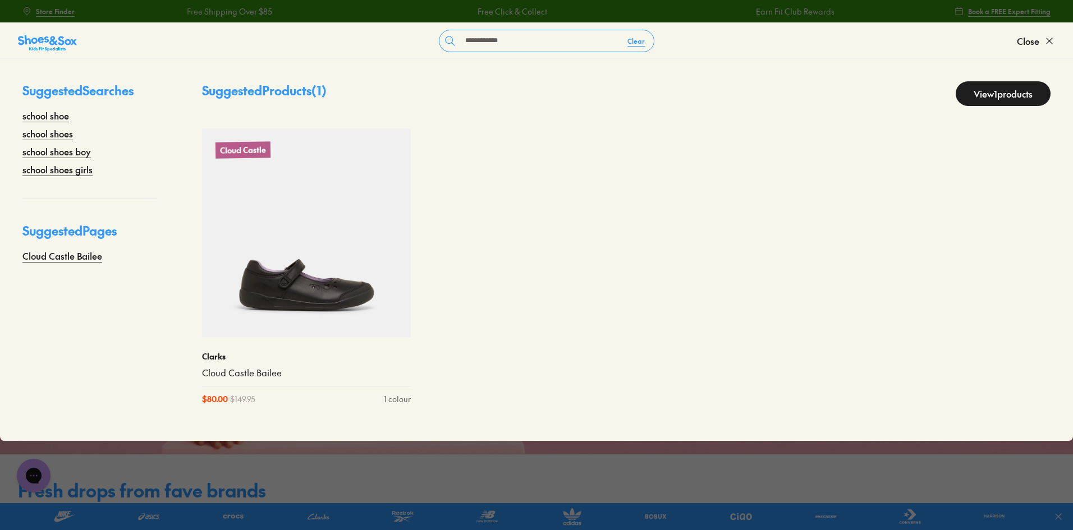 This screenshot has width=1073, height=530. What do you see at coordinates (228, 11) in the screenshot?
I see `a: Free Shipping Over $85` at bounding box center [228, 11].